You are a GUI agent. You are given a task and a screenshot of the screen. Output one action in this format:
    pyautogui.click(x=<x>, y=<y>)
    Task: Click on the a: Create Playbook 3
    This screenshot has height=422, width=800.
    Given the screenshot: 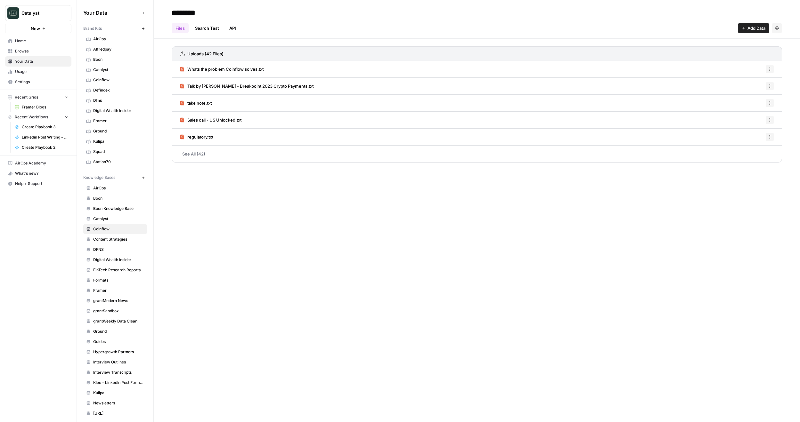 What is the action you would take?
    pyautogui.click(x=42, y=127)
    